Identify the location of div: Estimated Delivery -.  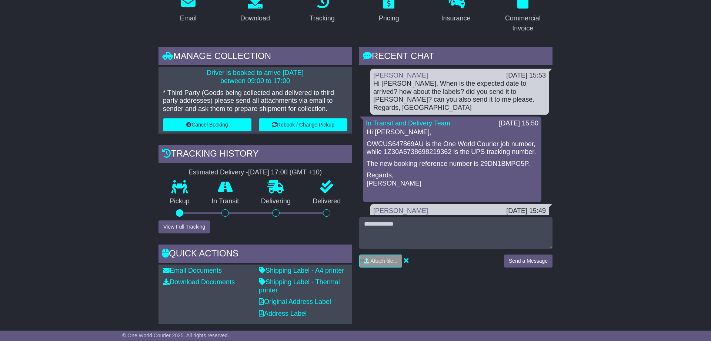
(255, 172).